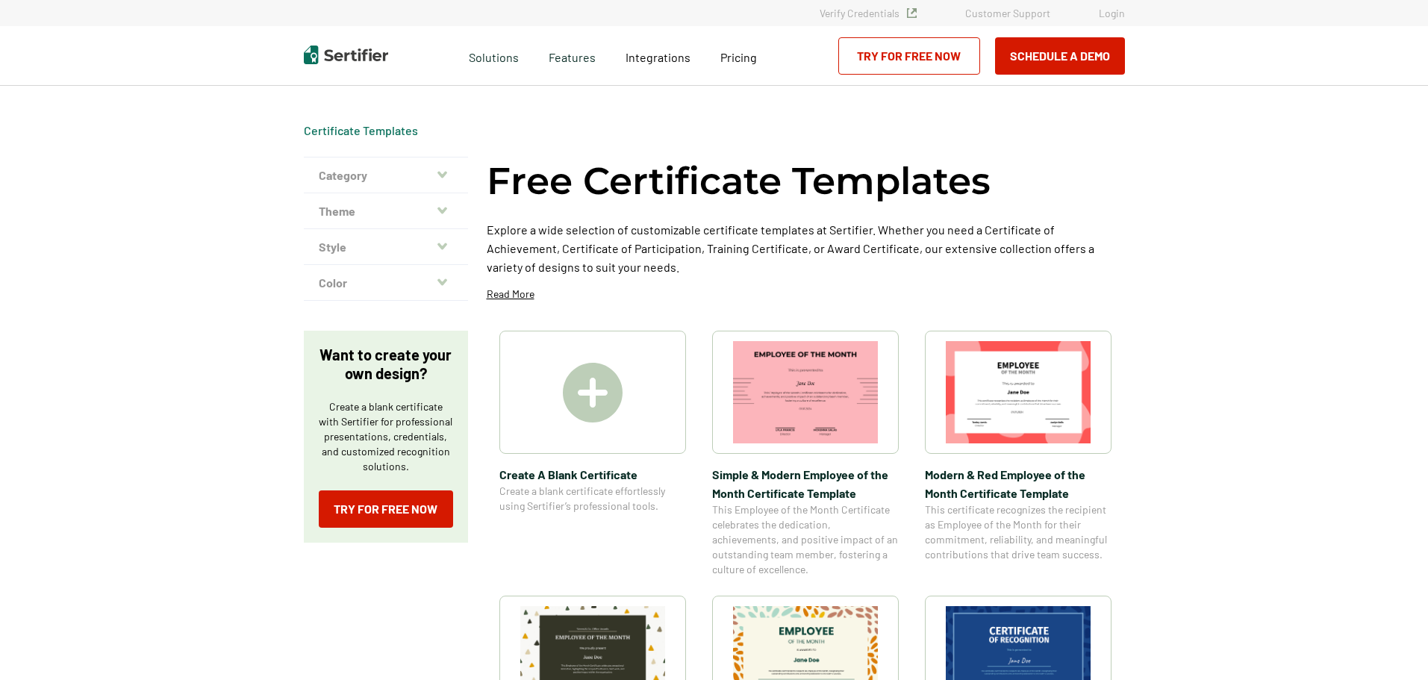  Describe the element at coordinates (386, 364) in the screenshot. I see `p: Want to create your own design?` at that location.